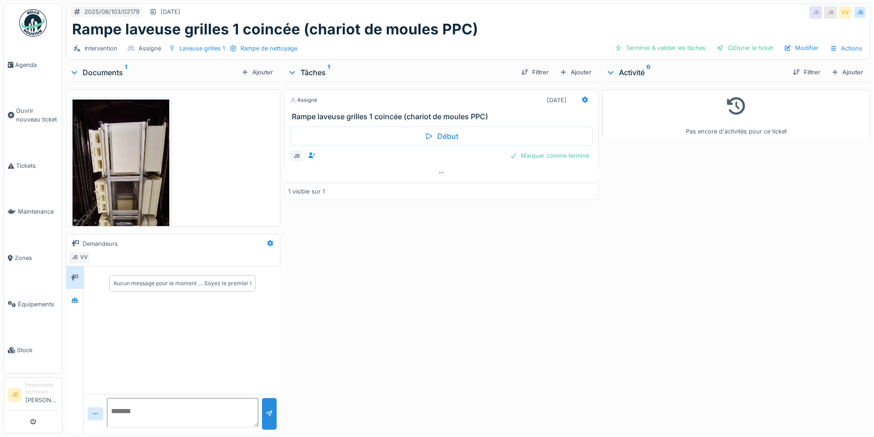  What do you see at coordinates (37, 115) in the screenshot?
I see `span: Ouvrir nouveau ticket` at bounding box center [37, 115].